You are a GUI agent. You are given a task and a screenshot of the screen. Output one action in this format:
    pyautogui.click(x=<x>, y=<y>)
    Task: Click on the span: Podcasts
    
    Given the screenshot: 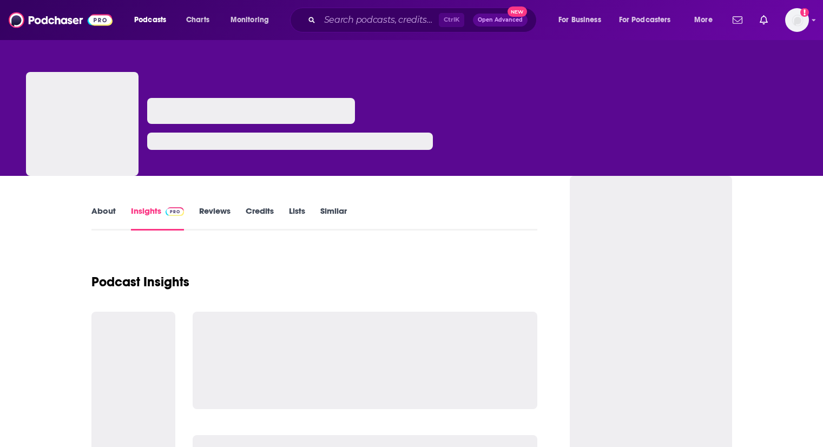 What is the action you would take?
    pyautogui.click(x=150, y=20)
    